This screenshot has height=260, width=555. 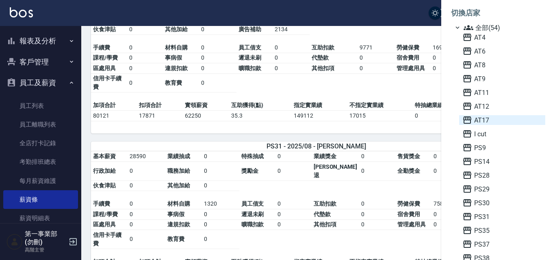 I want to click on span: AT12, so click(x=502, y=106).